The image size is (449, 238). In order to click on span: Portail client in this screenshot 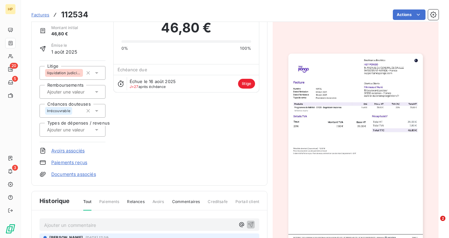, I will do `click(247, 204)`.